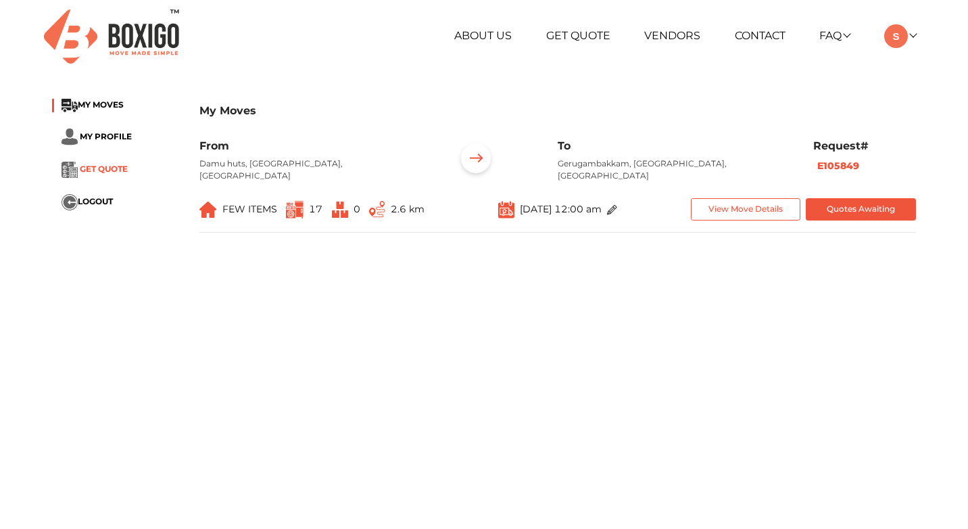  Describe the element at coordinates (838, 166) in the screenshot. I see `button: E105849` at that location.